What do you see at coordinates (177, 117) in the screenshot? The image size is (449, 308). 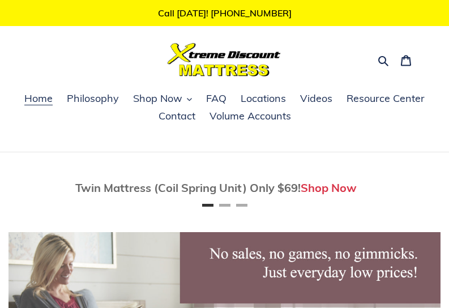 I see `a: Contact` at bounding box center [177, 117].